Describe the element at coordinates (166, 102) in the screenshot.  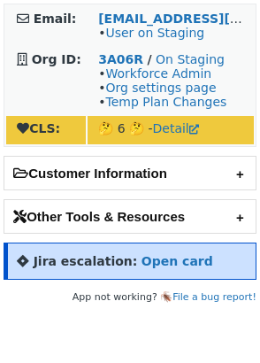
I see `a: Temp Plan Changes` at that location.